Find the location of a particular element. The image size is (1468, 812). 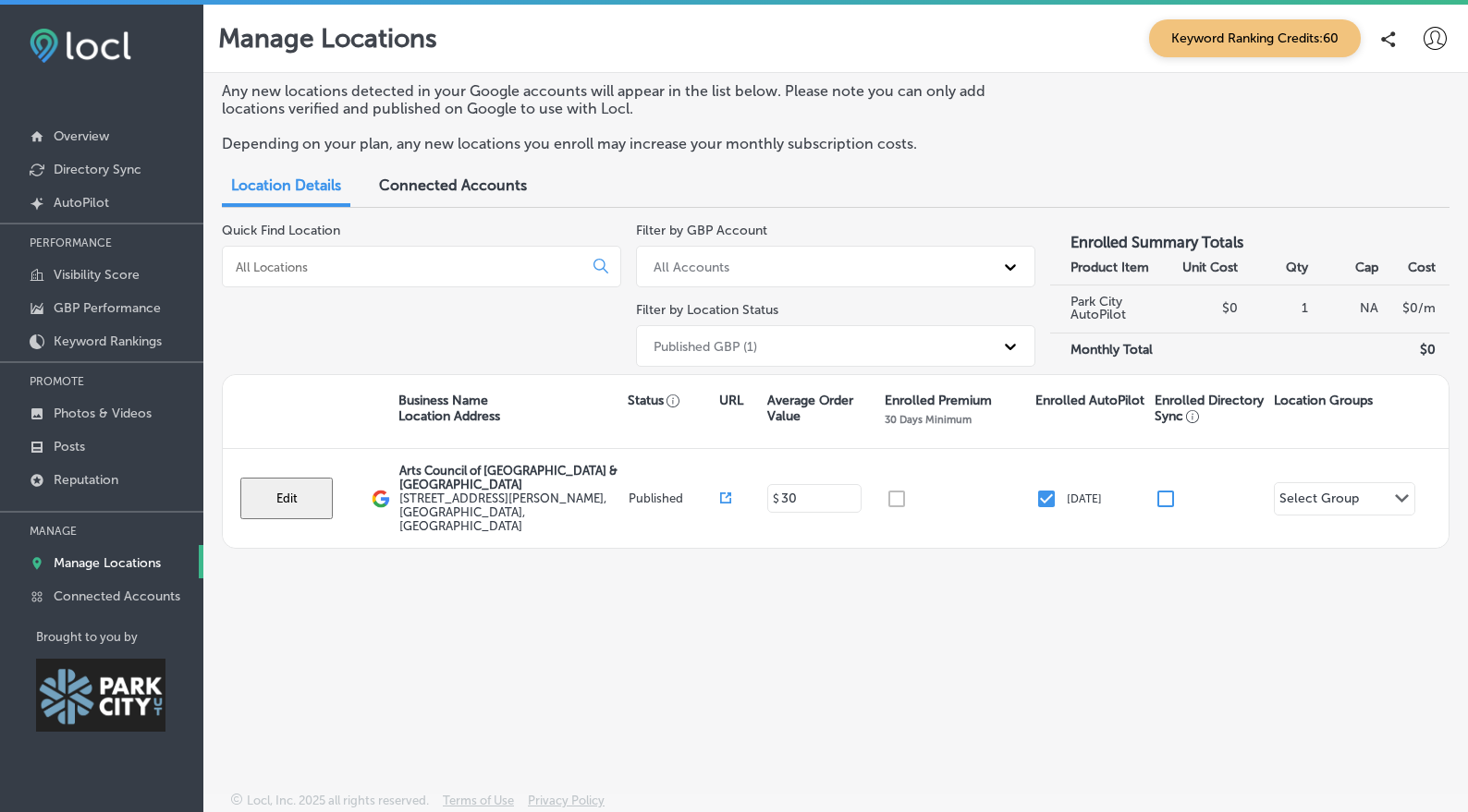

td: $0 is located at coordinates (1203, 309).